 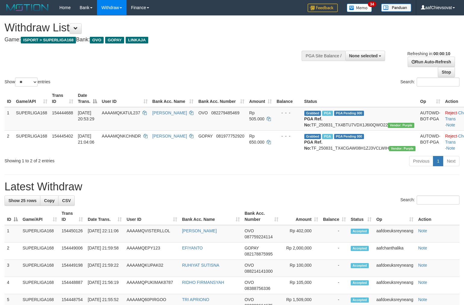 I want to click on td: 2, so click(x=9, y=142).